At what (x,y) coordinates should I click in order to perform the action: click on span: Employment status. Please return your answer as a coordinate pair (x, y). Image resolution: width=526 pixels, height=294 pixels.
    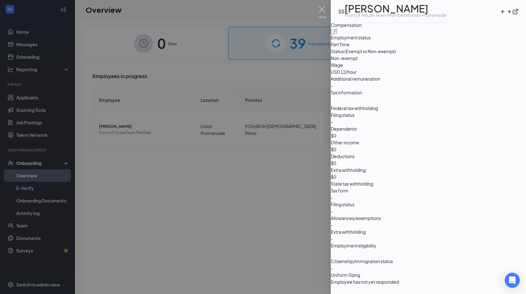
    Looking at the image, I should click on (428, 37).